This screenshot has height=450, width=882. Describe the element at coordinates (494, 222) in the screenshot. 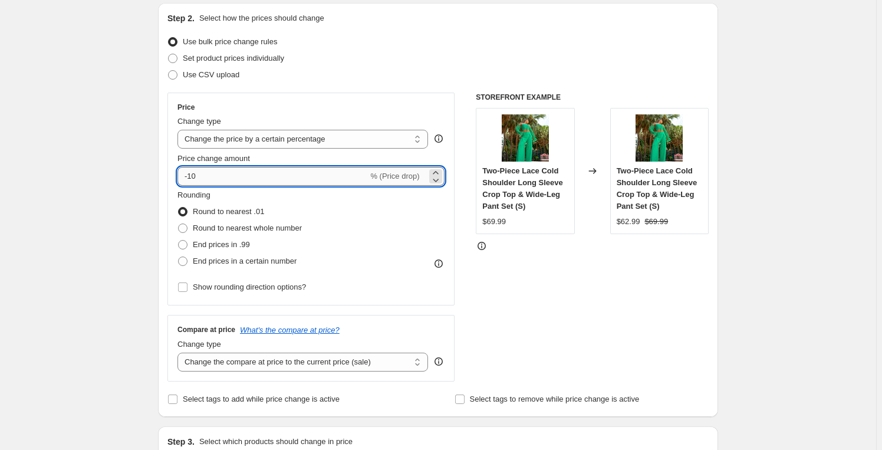

I see `div: $69.99` at that location.